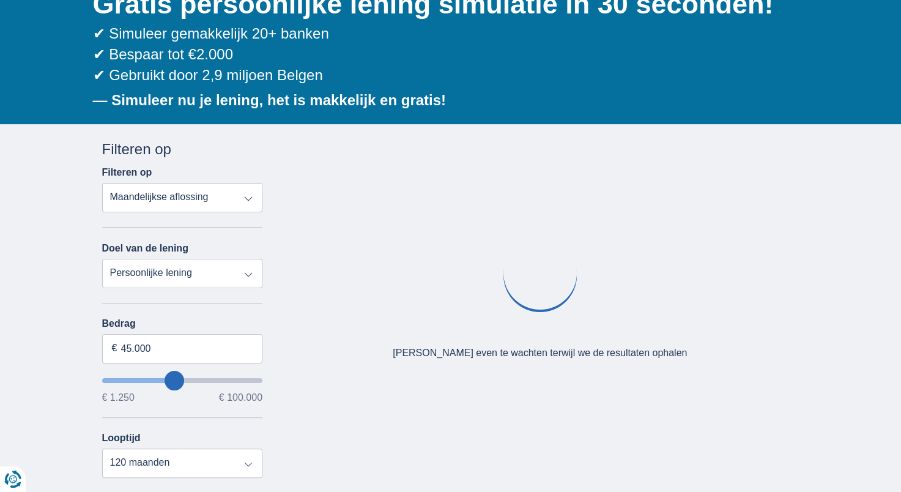 Image resolution: width=901 pixels, height=492 pixels. What do you see at coordinates (118, 398) in the screenshot?
I see `span: € 1.250` at bounding box center [118, 398].